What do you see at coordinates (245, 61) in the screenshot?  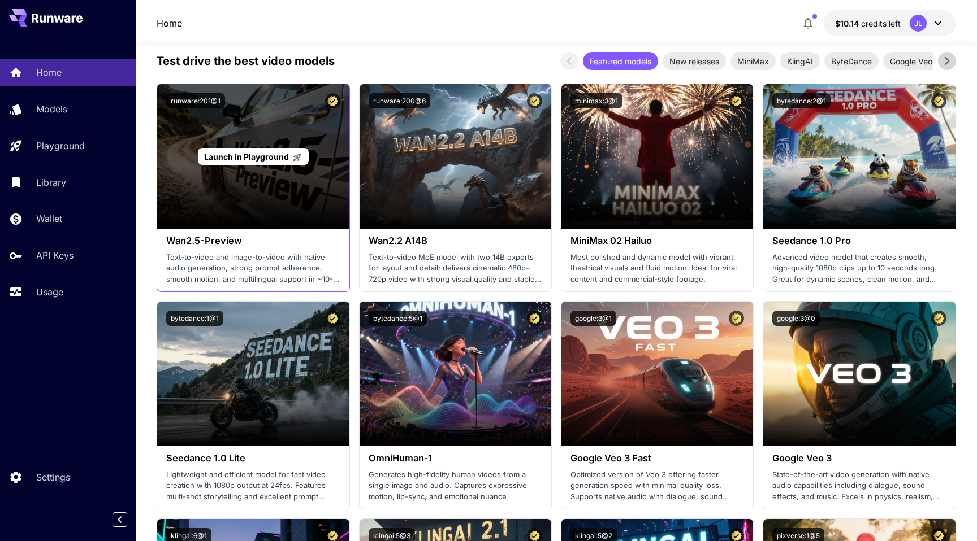 I see `p: Test drive the best video models` at bounding box center [245, 61].